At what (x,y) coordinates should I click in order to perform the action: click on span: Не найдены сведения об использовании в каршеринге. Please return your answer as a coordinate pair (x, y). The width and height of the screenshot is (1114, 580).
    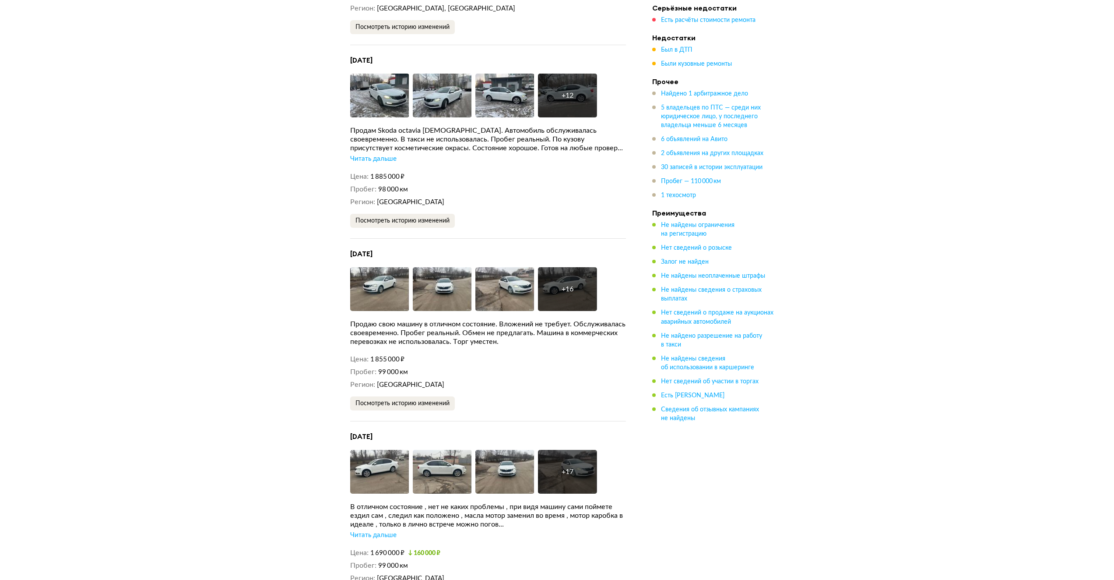
    Looking at the image, I should click on (708, 363).